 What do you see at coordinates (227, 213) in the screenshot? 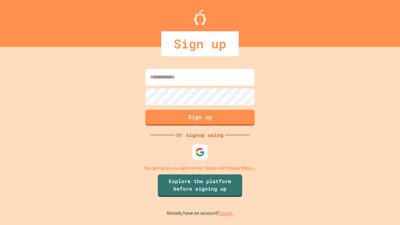
I see `a: Log in.` at bounding box center [227, 213].